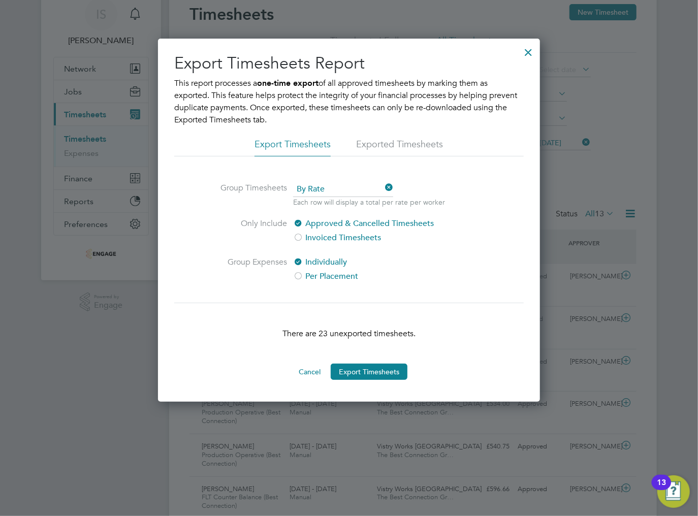 The width and height of the screenshot is (698, 516). What do you see at coordinates (349, 63) in the screenshot?
I see `h2: Export Timesheets Report` at bounding box center [349, 63].